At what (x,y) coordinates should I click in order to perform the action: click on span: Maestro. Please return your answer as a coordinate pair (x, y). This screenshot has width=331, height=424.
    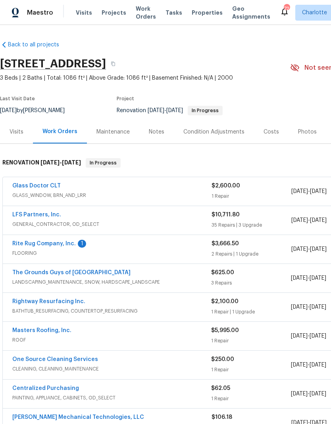
    Looking at the image, I should click on (40, 13).